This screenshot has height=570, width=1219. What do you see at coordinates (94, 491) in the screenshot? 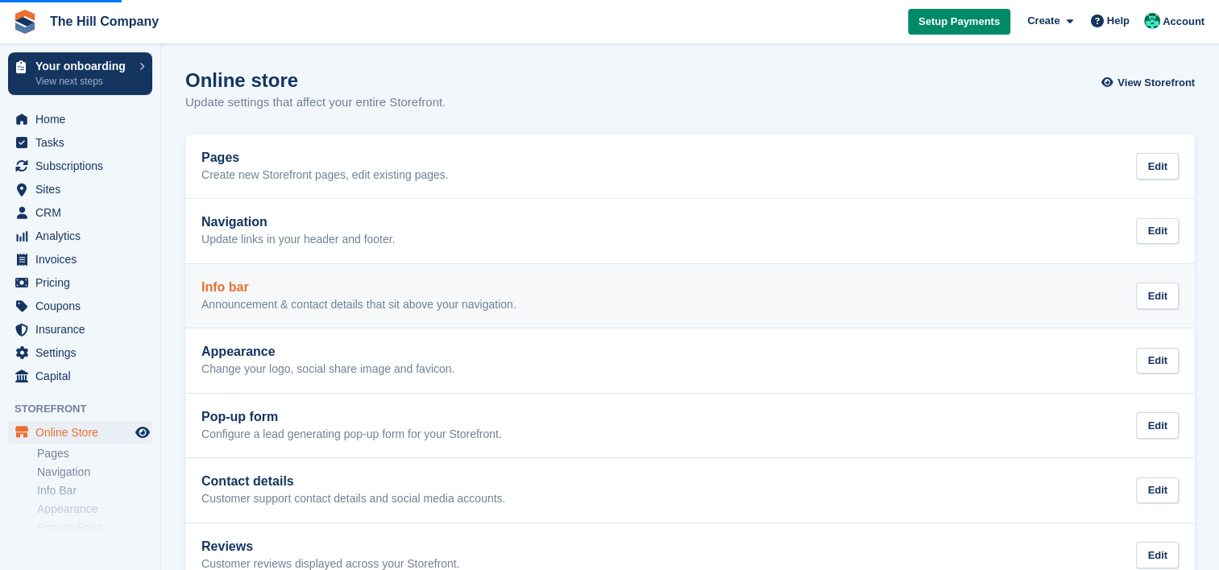
I see `a: Info Bar` at bounding box center [94, 491].